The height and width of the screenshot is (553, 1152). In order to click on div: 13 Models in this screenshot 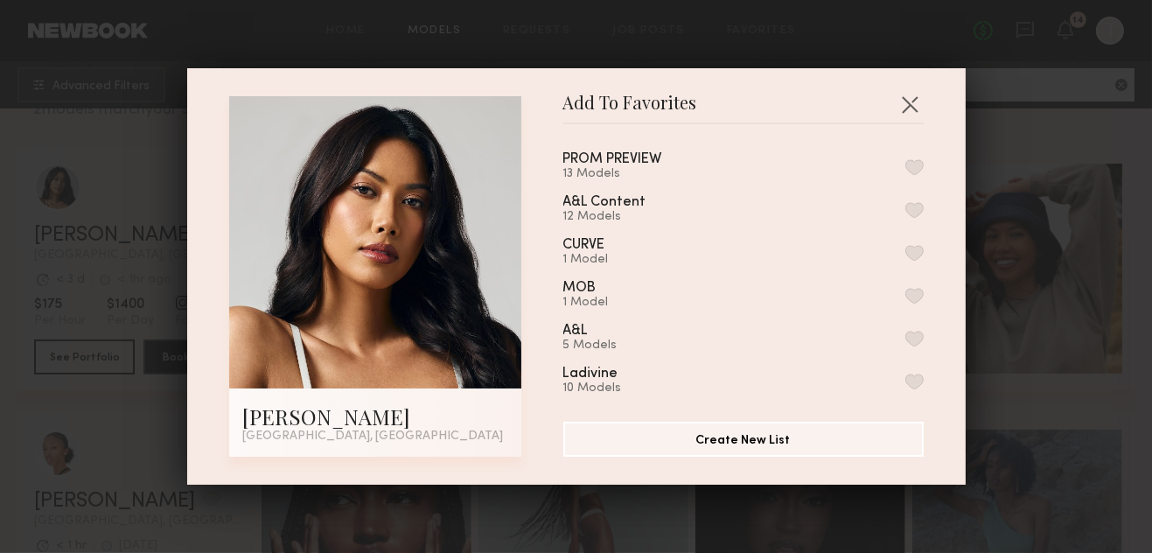, I will do `click(634, 174)`.